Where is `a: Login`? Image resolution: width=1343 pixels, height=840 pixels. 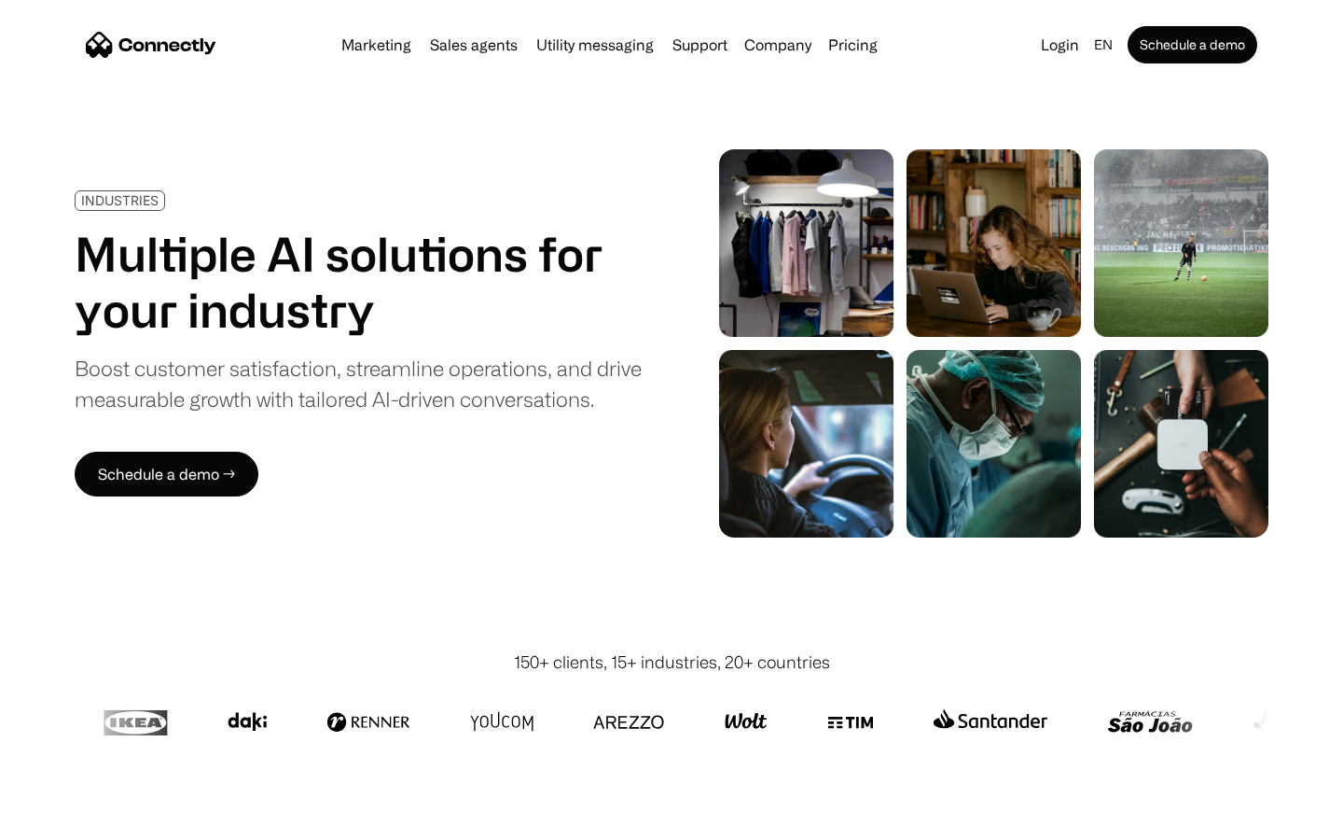 a: Login is located at coordinates (1060, 45).